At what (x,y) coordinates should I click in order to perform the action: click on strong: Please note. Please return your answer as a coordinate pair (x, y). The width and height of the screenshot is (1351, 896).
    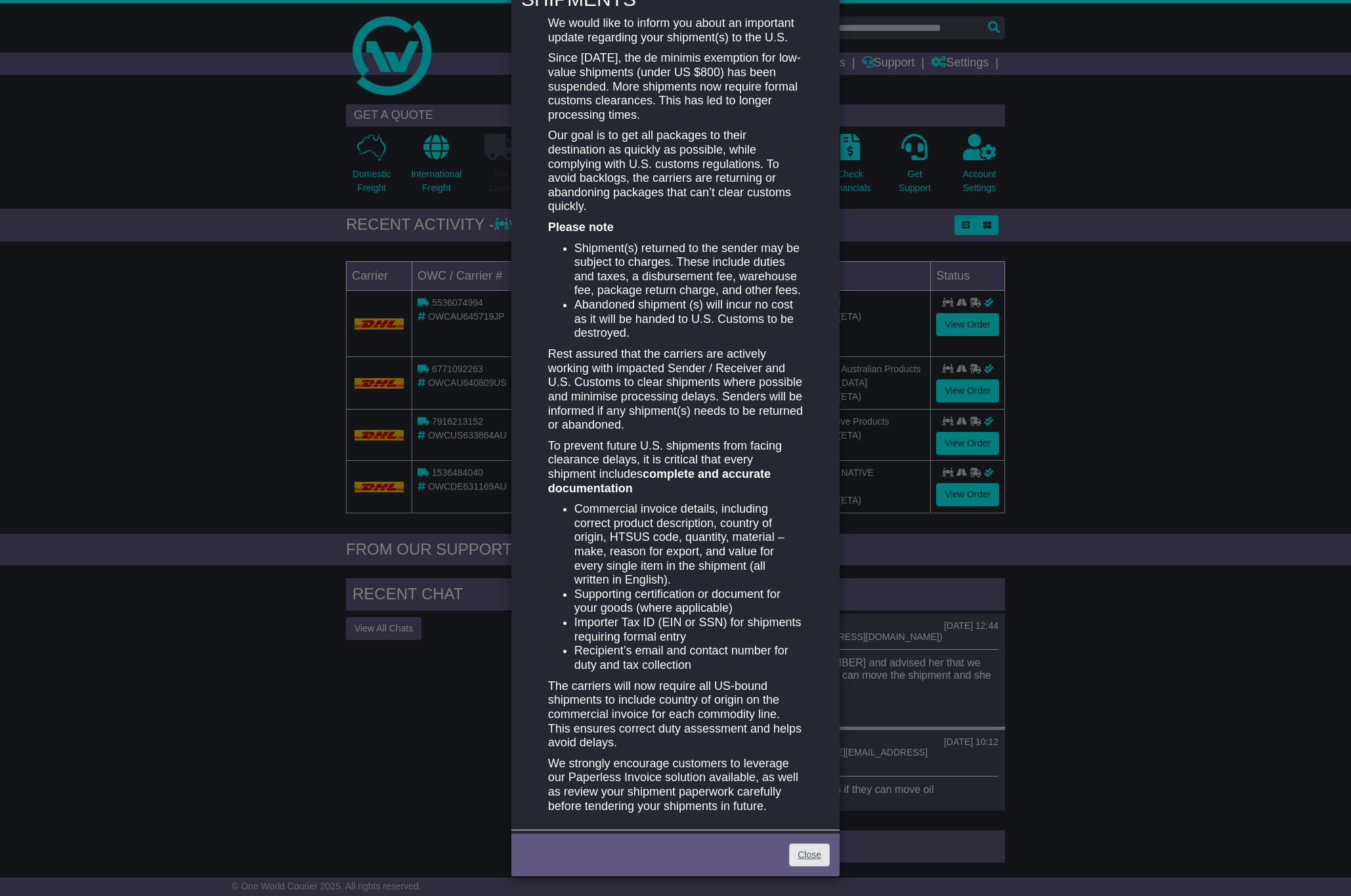
    Looking at the image, I should click on (581, 227).